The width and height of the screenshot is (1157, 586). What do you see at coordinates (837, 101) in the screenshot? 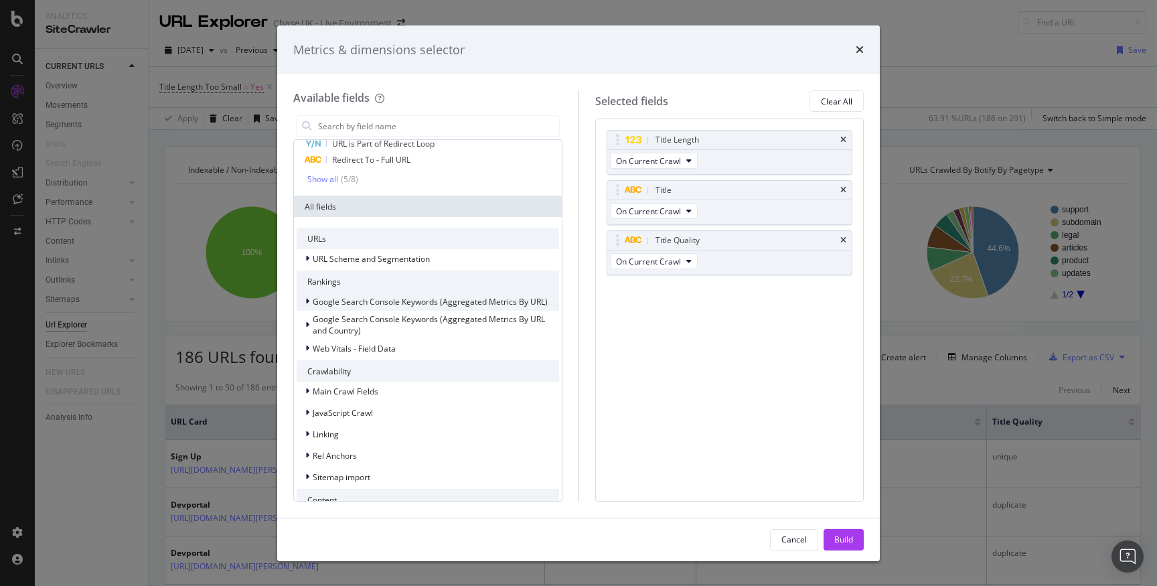
I see `div: Clear All` at bounding box center [837, 101].